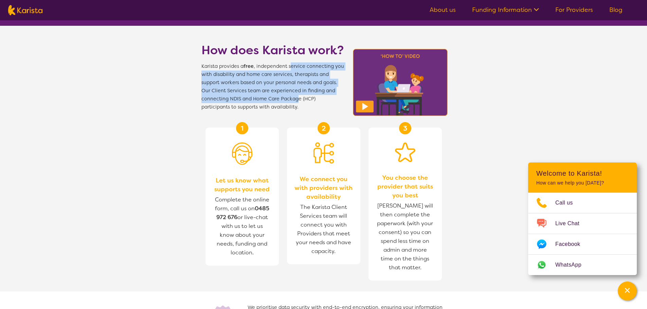 This screenshot has width=647, height=309. I want to click on a: Funding Information, so click(506, 10).